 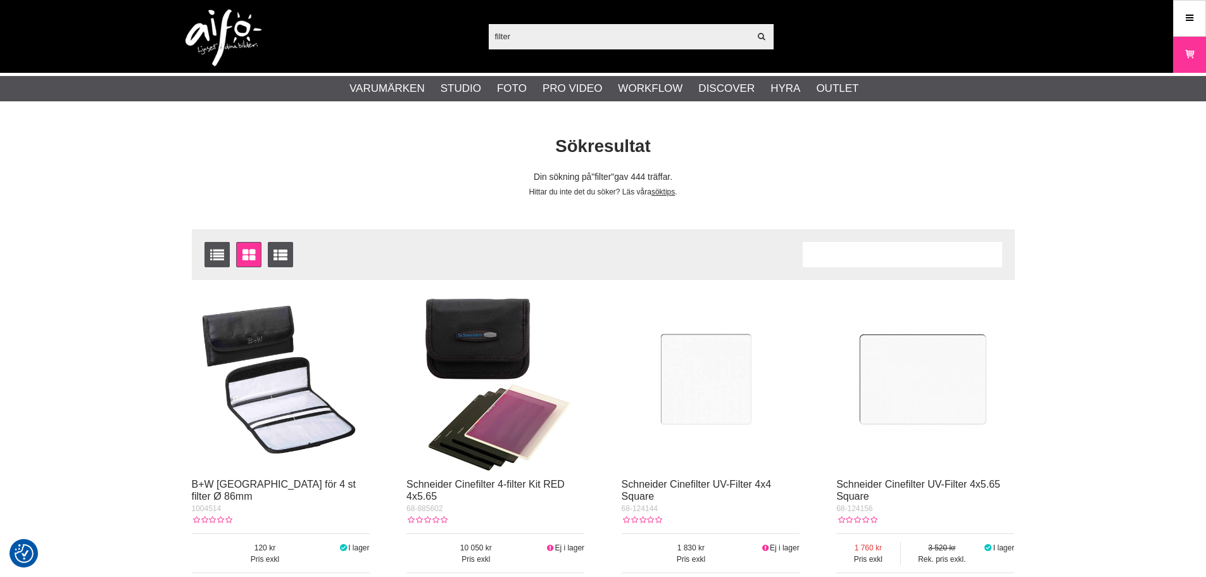 I want to click on a: Discover, so click(x=726, y=89).